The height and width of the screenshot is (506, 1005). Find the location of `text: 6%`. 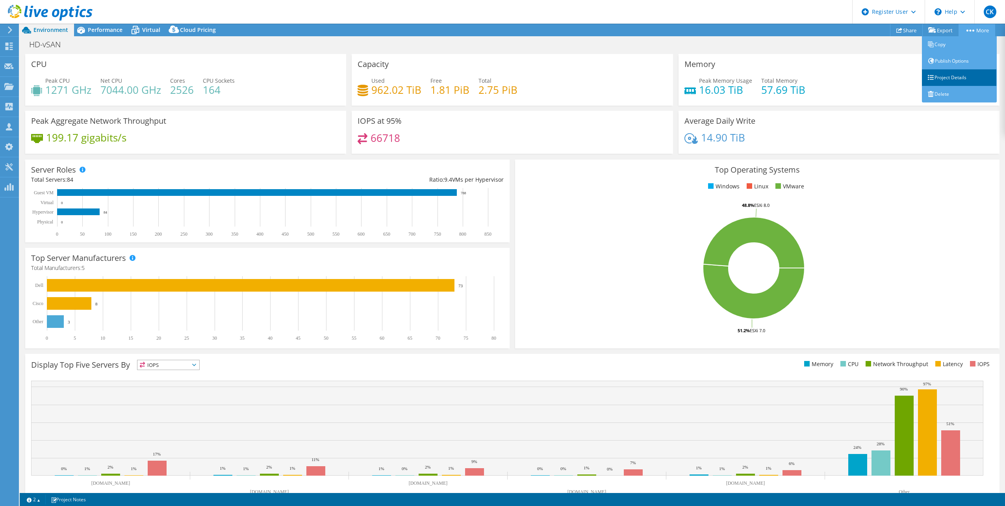

text: 6% is located at coordinates (792, 463).